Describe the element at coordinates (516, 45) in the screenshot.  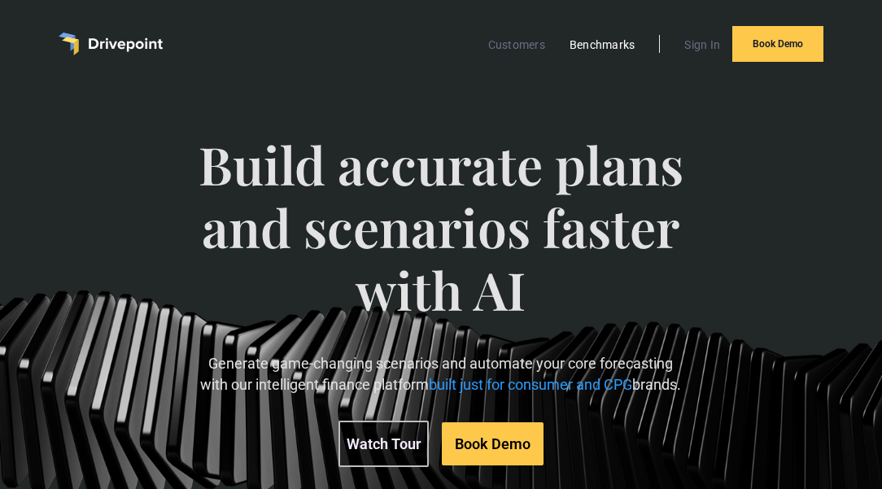
I see `a: Customers` at that location.